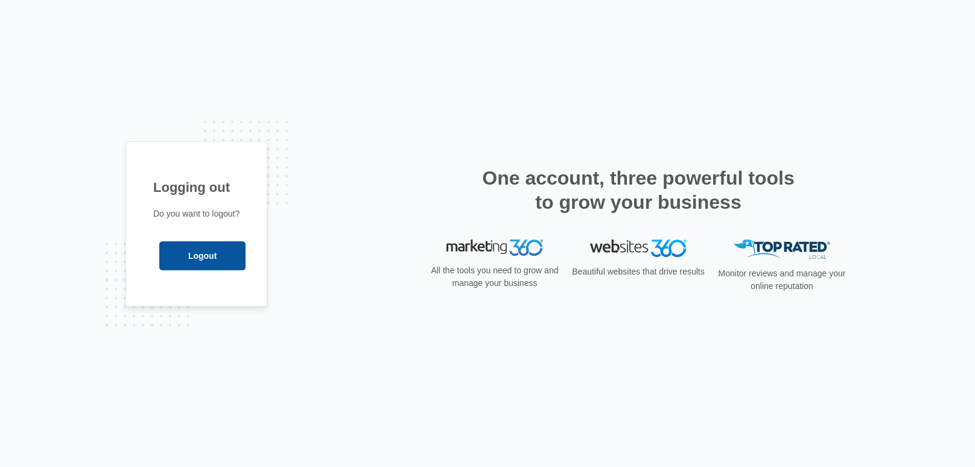 This screenshot has height=467, width=975. Describe the element at coordinates (638, 271) in the screenshot. I see `p: Beautiful websites that drive results` at that location.